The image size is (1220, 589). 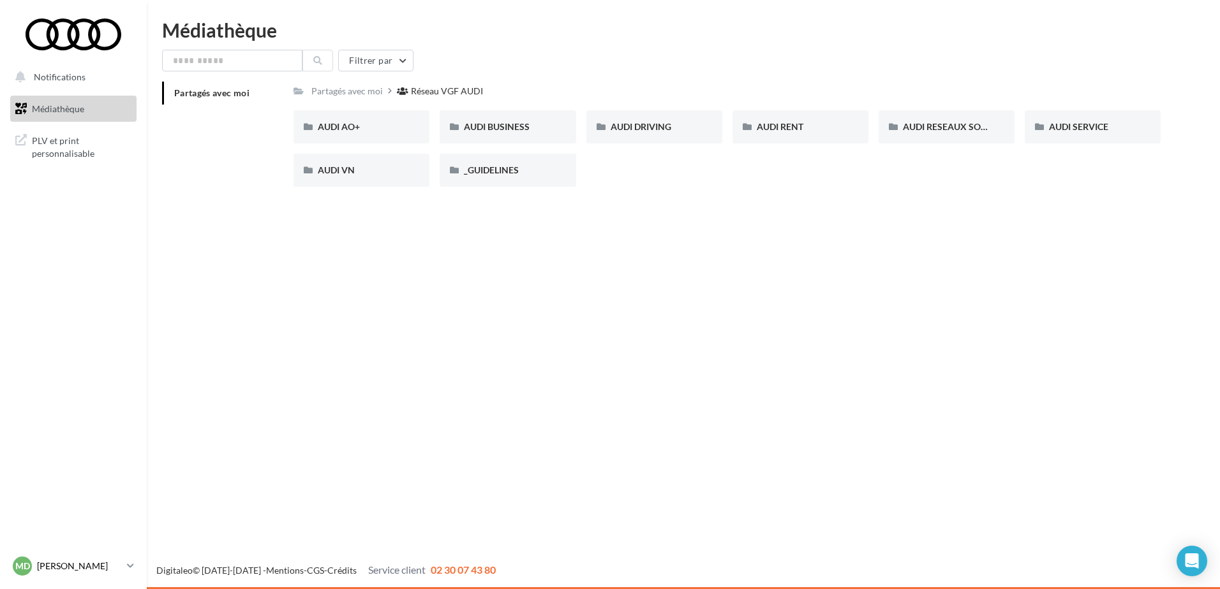 I want to click on div: Partagés avec moi, so click(x=347, y=91).